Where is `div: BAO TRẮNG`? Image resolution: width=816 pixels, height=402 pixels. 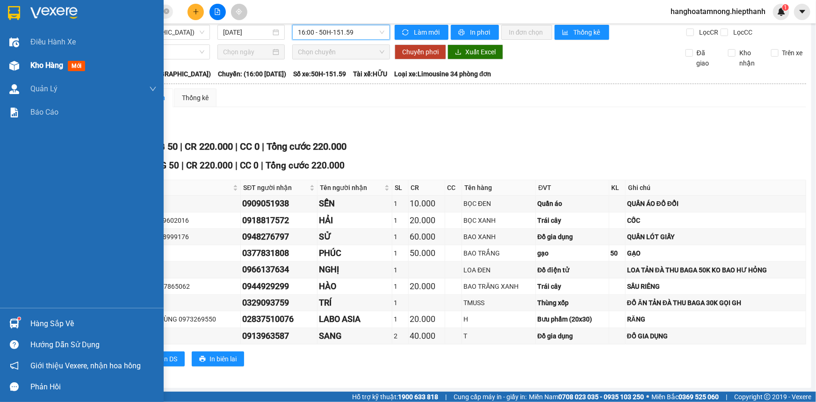
div: BAO TRẮNG is located at coordinates (498, 253).